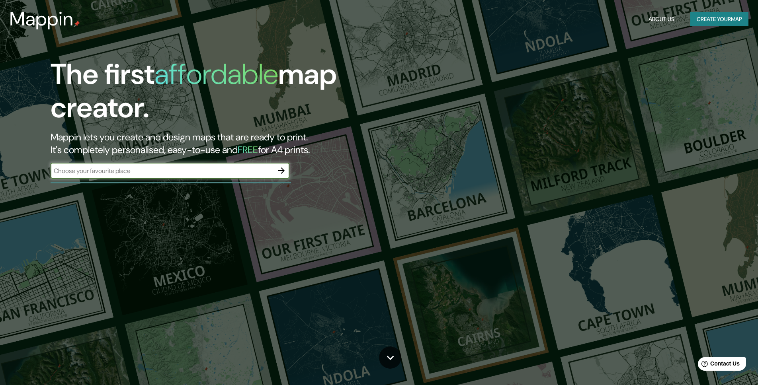  Describe the element at coordinates (248, 150) in the screenshot. I see `h5: FREE` at that location.